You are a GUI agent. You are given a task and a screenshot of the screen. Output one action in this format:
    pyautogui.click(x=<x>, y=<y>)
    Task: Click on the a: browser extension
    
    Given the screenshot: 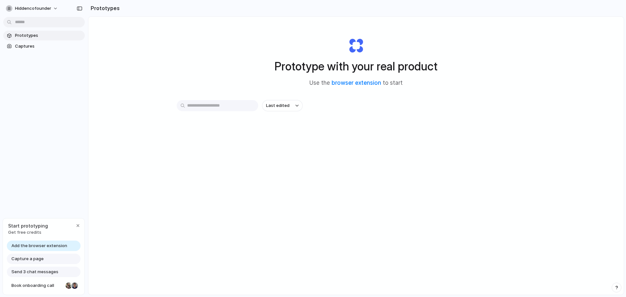 What is the action you would take?
    pyautogui.click(x=356, y=83)
    